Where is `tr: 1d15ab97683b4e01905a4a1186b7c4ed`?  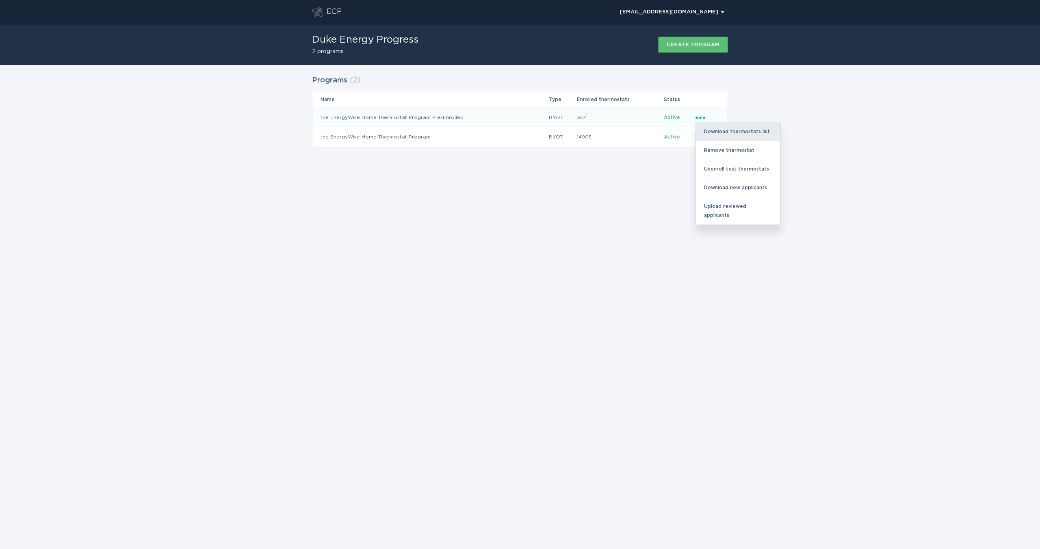
tr: 1d15ab97683b4e01905a4a1186b7c4ed is located at coordinates (520, 117).